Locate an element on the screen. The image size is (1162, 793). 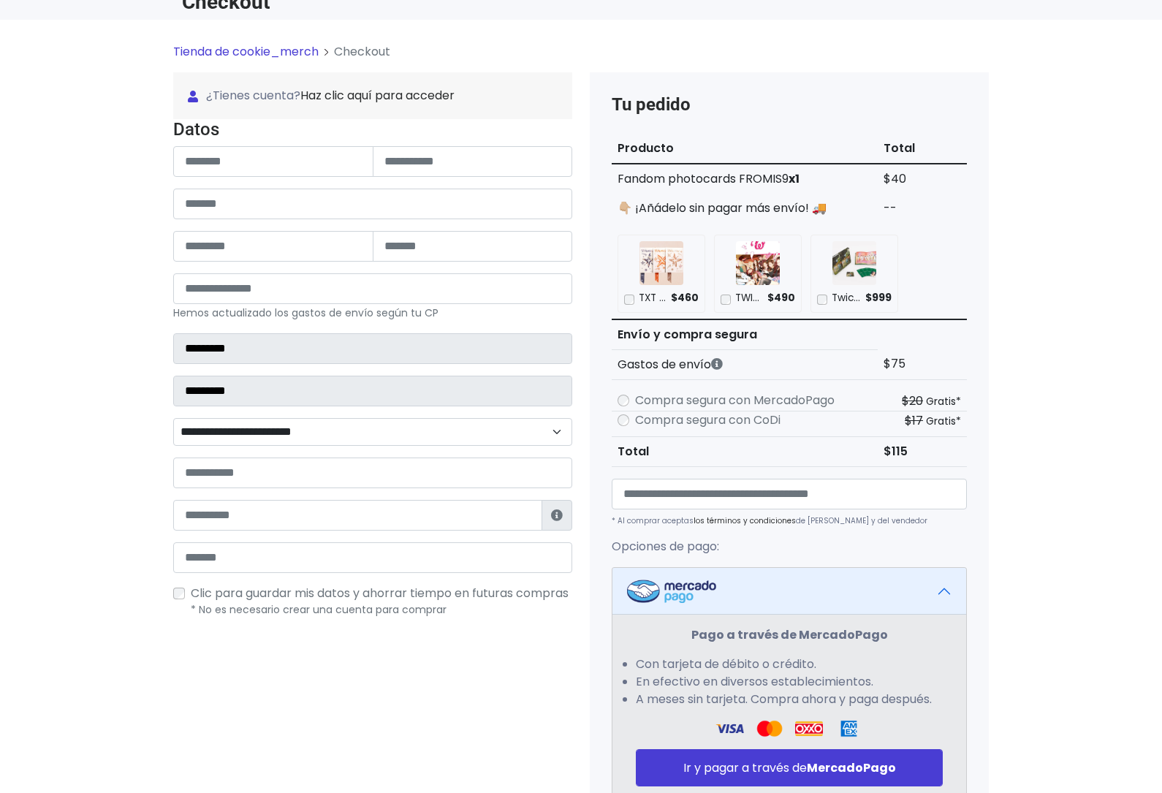
strong: MercadoPago is located at coordinates (851, 768).